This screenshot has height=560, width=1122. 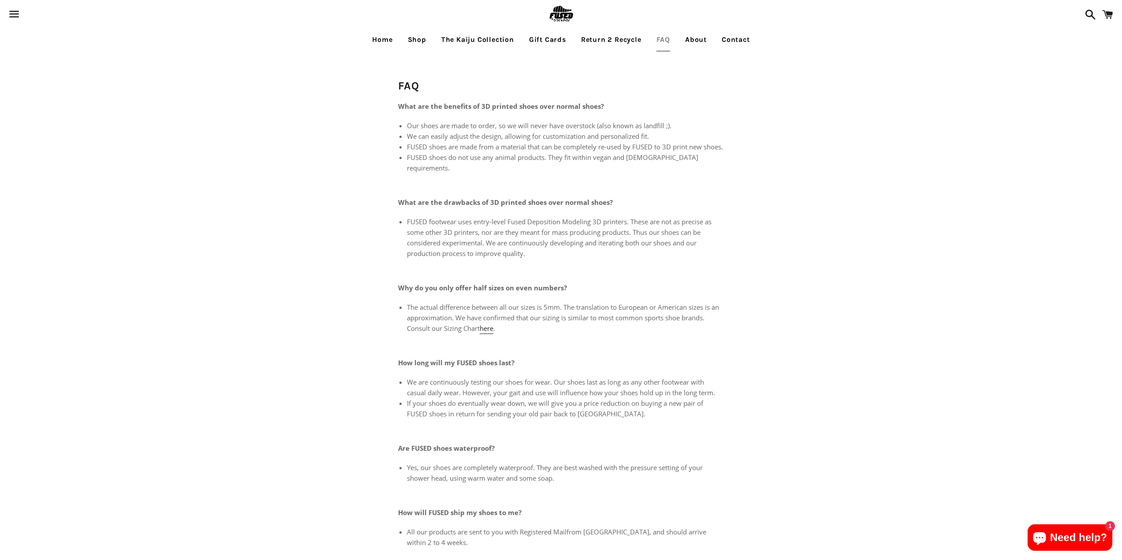 I want to click on strong: Why do you only offer half sizes on even numbers?, so click(x=482, y=288).